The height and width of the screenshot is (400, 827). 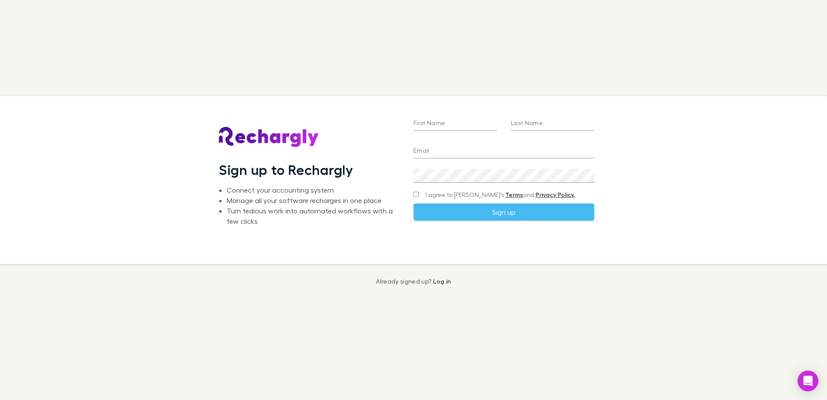 What do you see at coordinates (514, 194) in the screenshot?
I see `a: Terms` at bounding box center [514, 194].